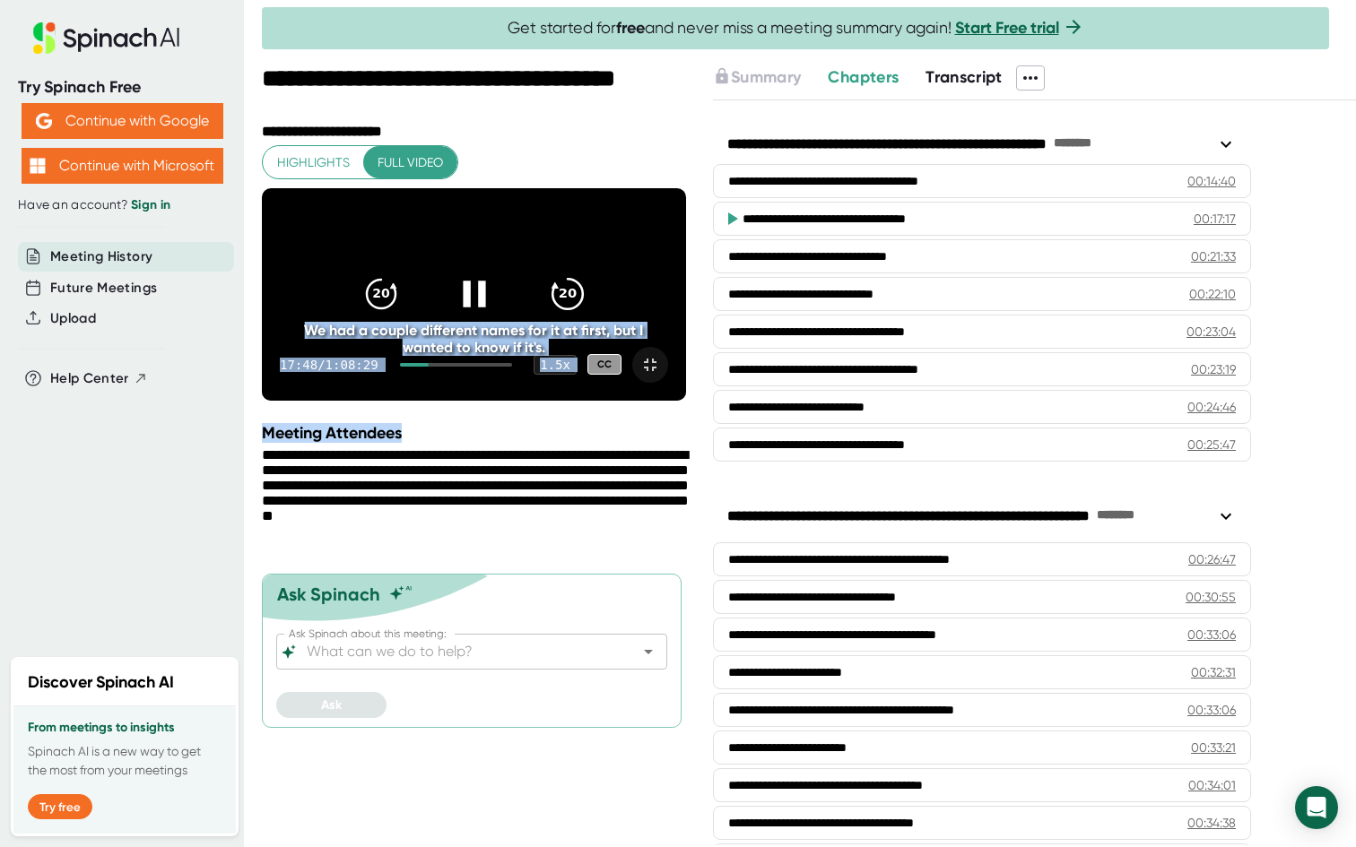  Describe the element at coordinates (125, 728) in the screenshot. I see `h3: From meetings to insights` at that location.